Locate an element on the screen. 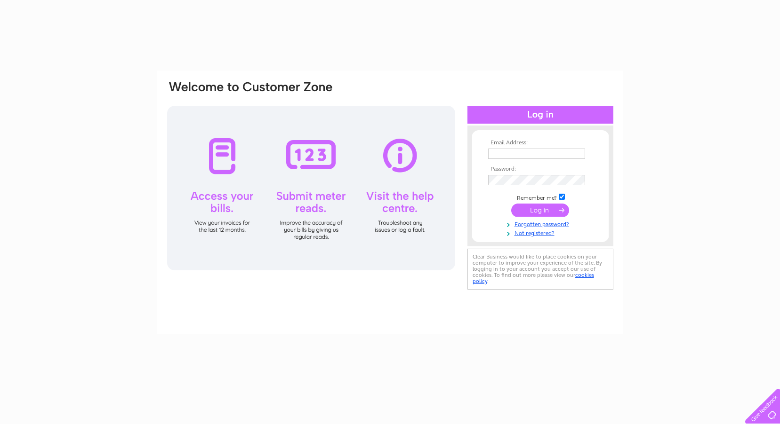 Image resolution: width=780 pixels, height=424 pixels. th: Password: is located at coordinates (540, 169).